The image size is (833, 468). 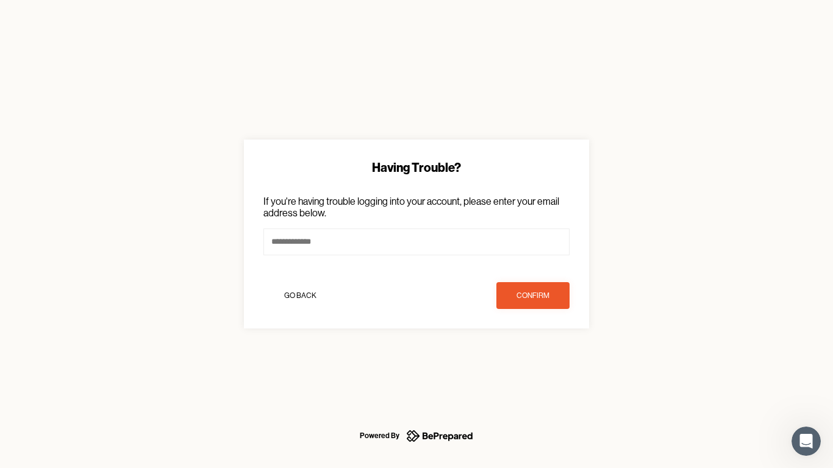 What do you see at coordinates (533, 296) in the screenshot?
I see `div: confirm` at bounding box center [533, 296].